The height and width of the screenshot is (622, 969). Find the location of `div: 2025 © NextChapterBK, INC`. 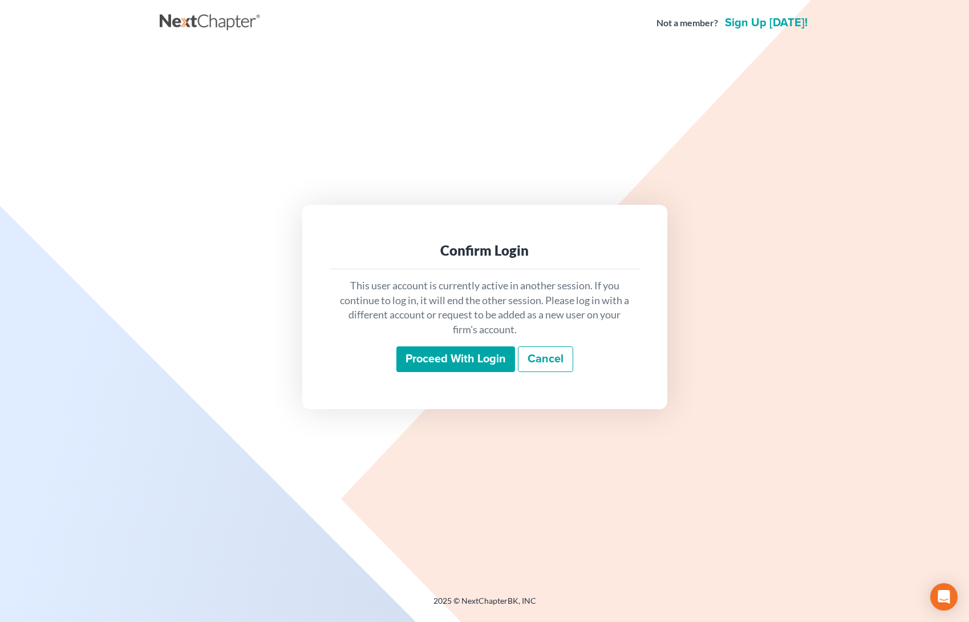

div: 2025 © NextChapterBK, INC is located at coordinates (485, 605).